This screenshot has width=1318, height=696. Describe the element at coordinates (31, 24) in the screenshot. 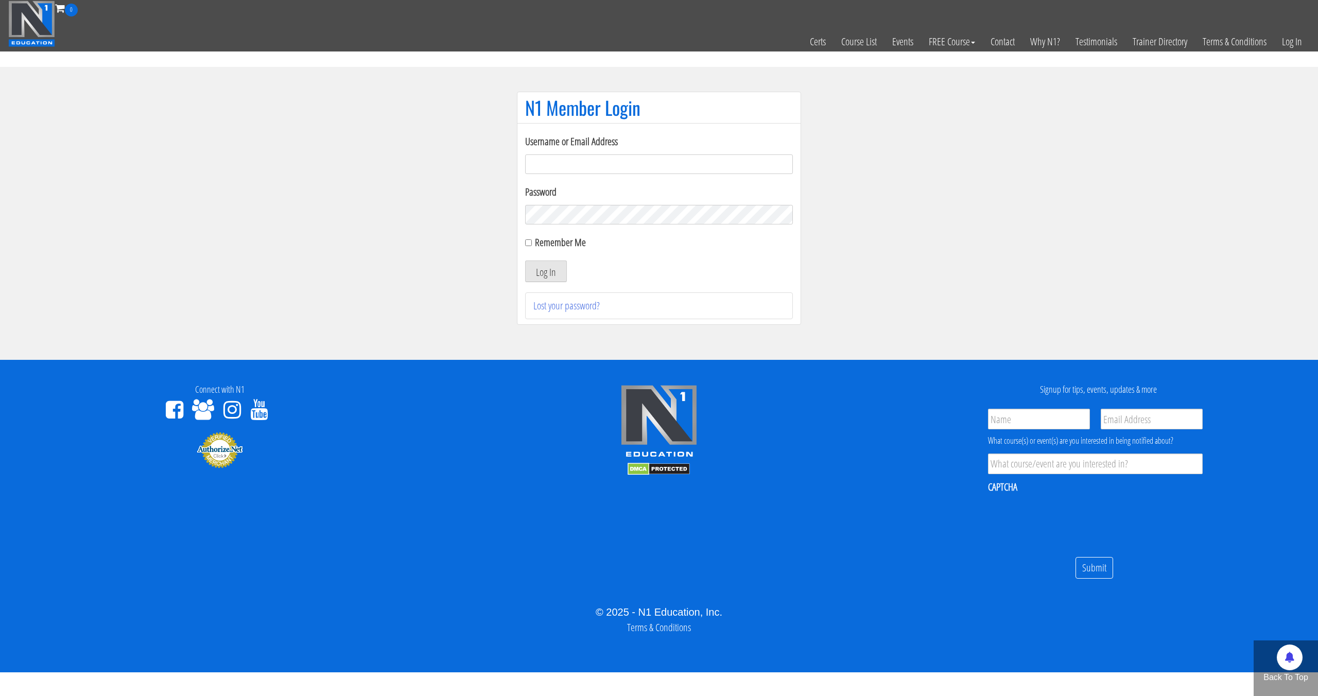

I see `img: n1-education` at that location.